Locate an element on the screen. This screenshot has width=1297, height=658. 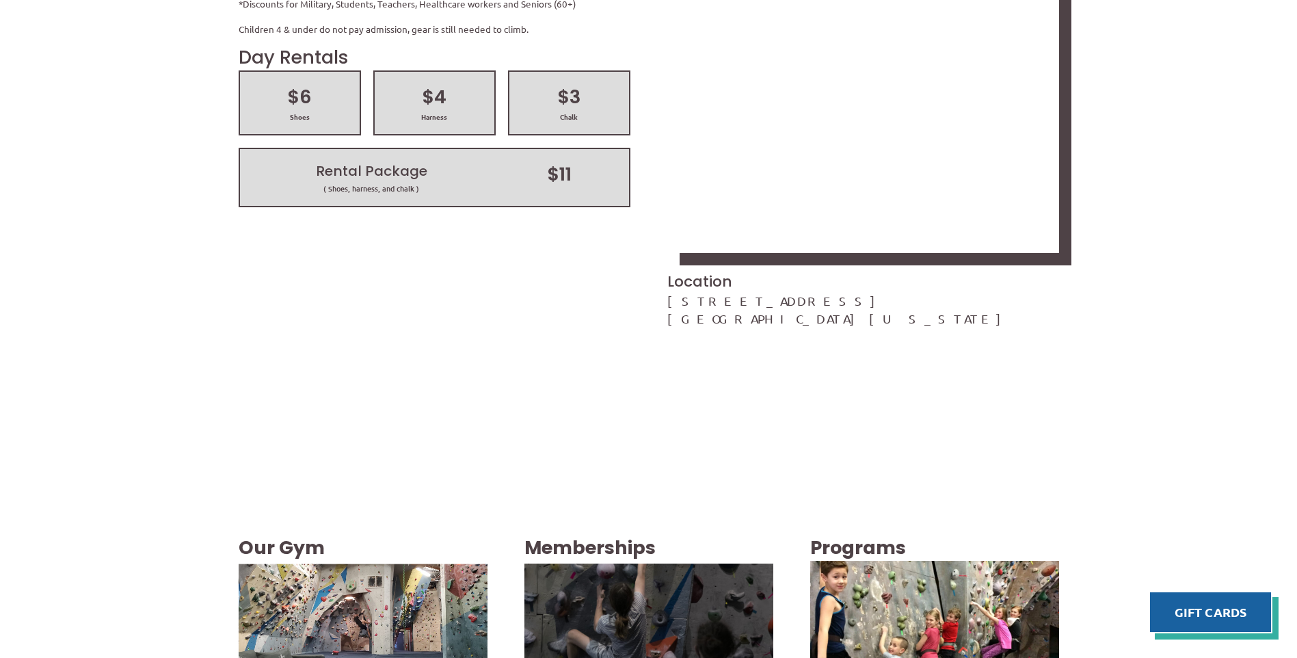
h3: Memberships is located at coordinates (649, 548).